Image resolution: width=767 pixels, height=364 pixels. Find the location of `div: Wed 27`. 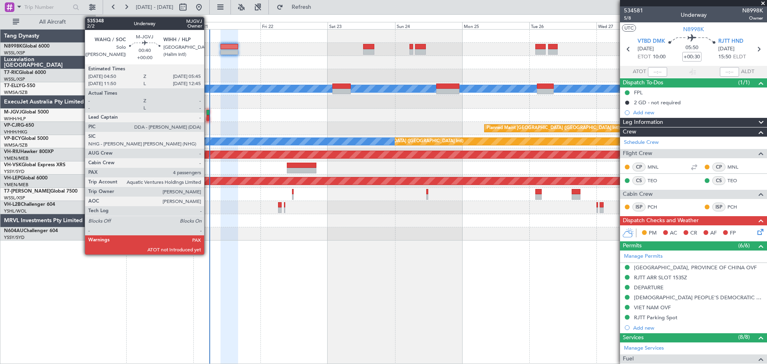

div: Wed 27 is located at coordinates (630, 26).